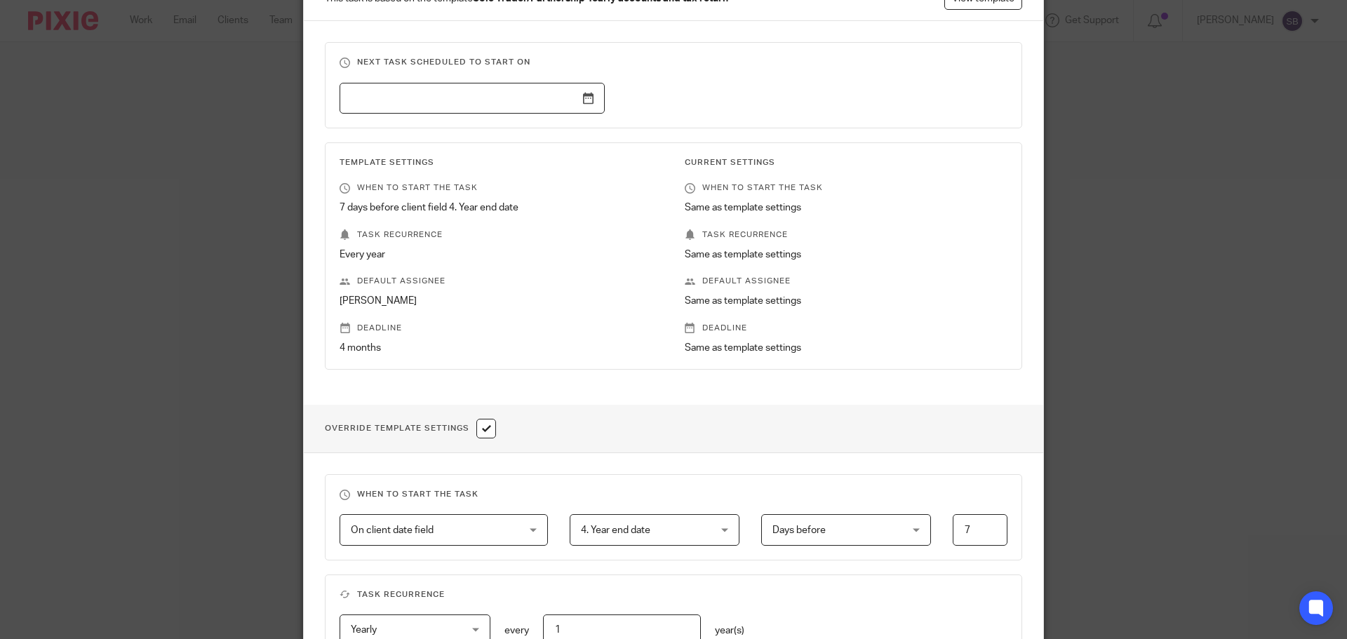 This screenshot has width=1347, height=639. Describe the element at coordinates (363, 630) in the screenshot. I see `span: Yearly` at that location.